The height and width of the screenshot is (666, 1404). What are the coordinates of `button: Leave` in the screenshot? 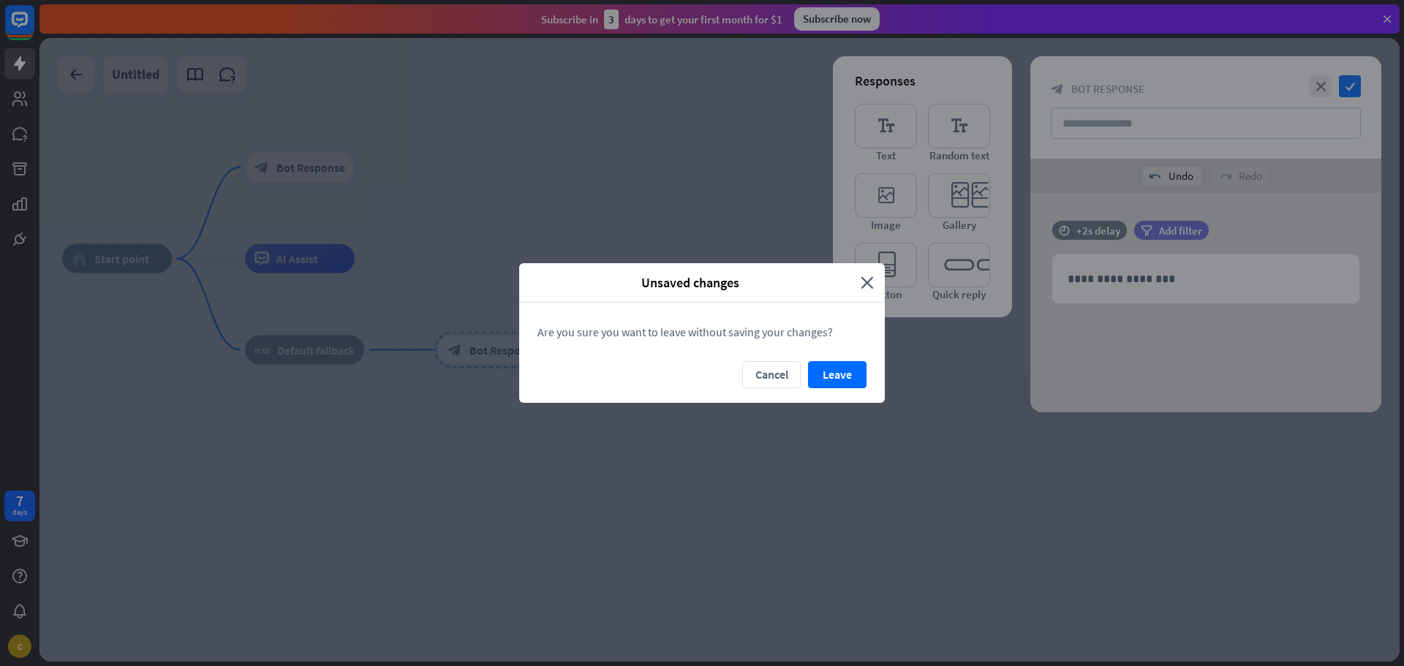 It's located at (837, 374).